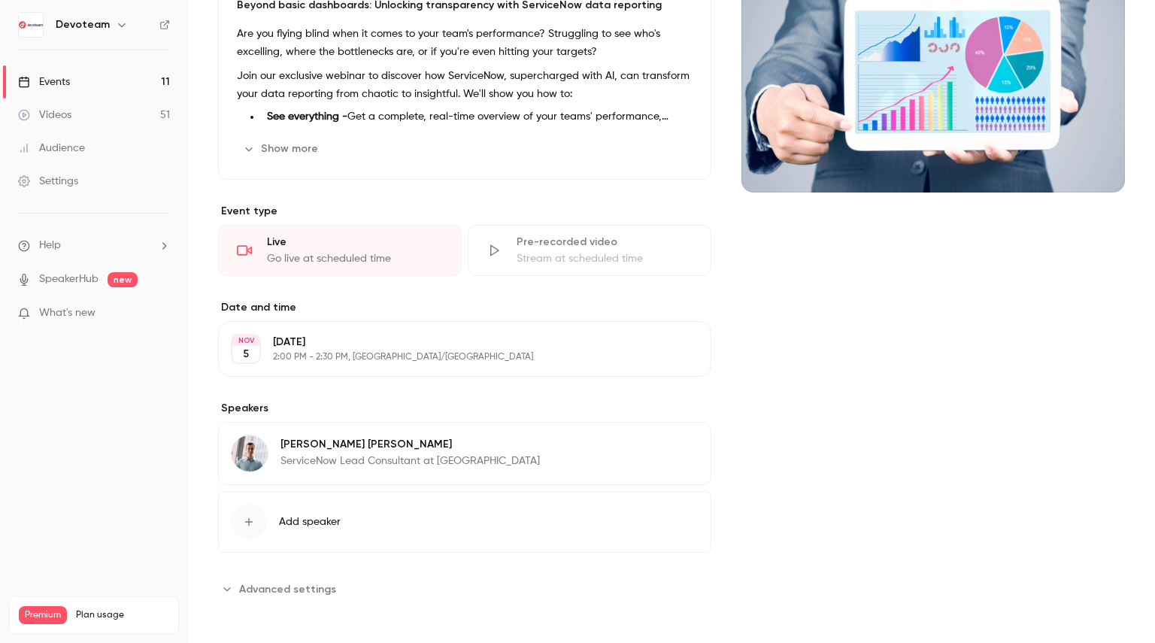  What do you see at coordinates (250, 453) in the screenshot?
I see `img: Richard Kopál` at bounding box center [250, 453].